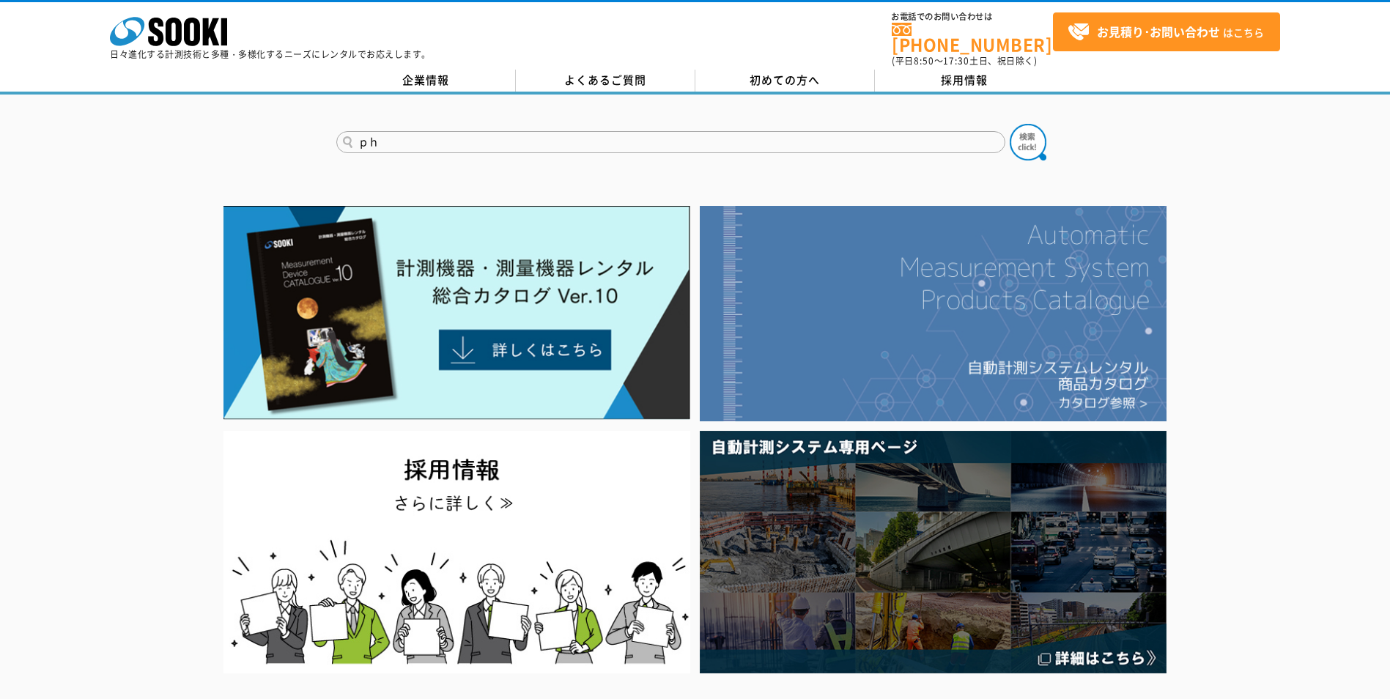 Image resolution: width=1390 pixels, height=699 pixels. I want to click on strong: お見積り･お問い合わせ, so click(1158, 32).